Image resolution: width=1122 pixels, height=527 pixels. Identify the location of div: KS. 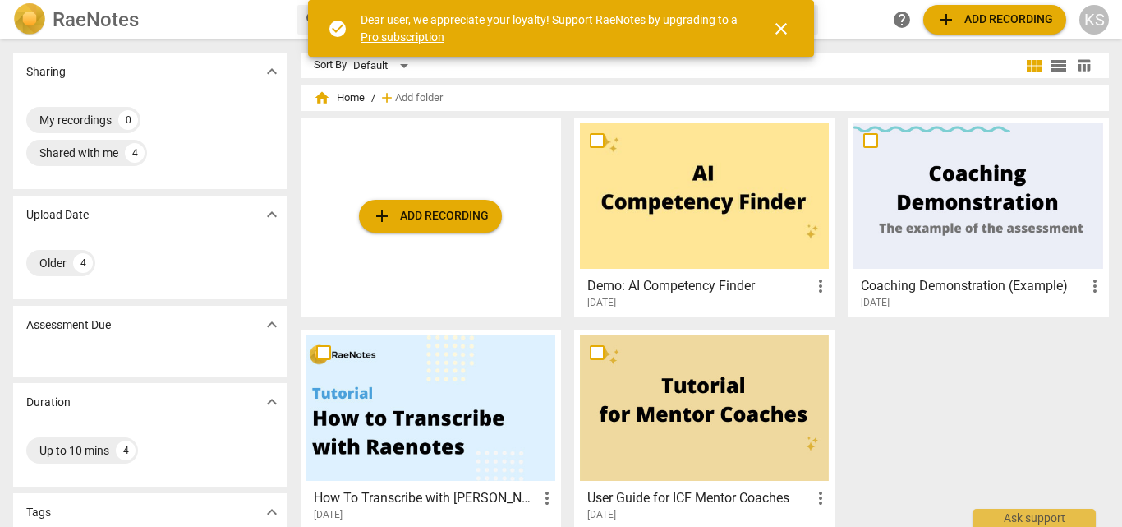
(1094, 20).